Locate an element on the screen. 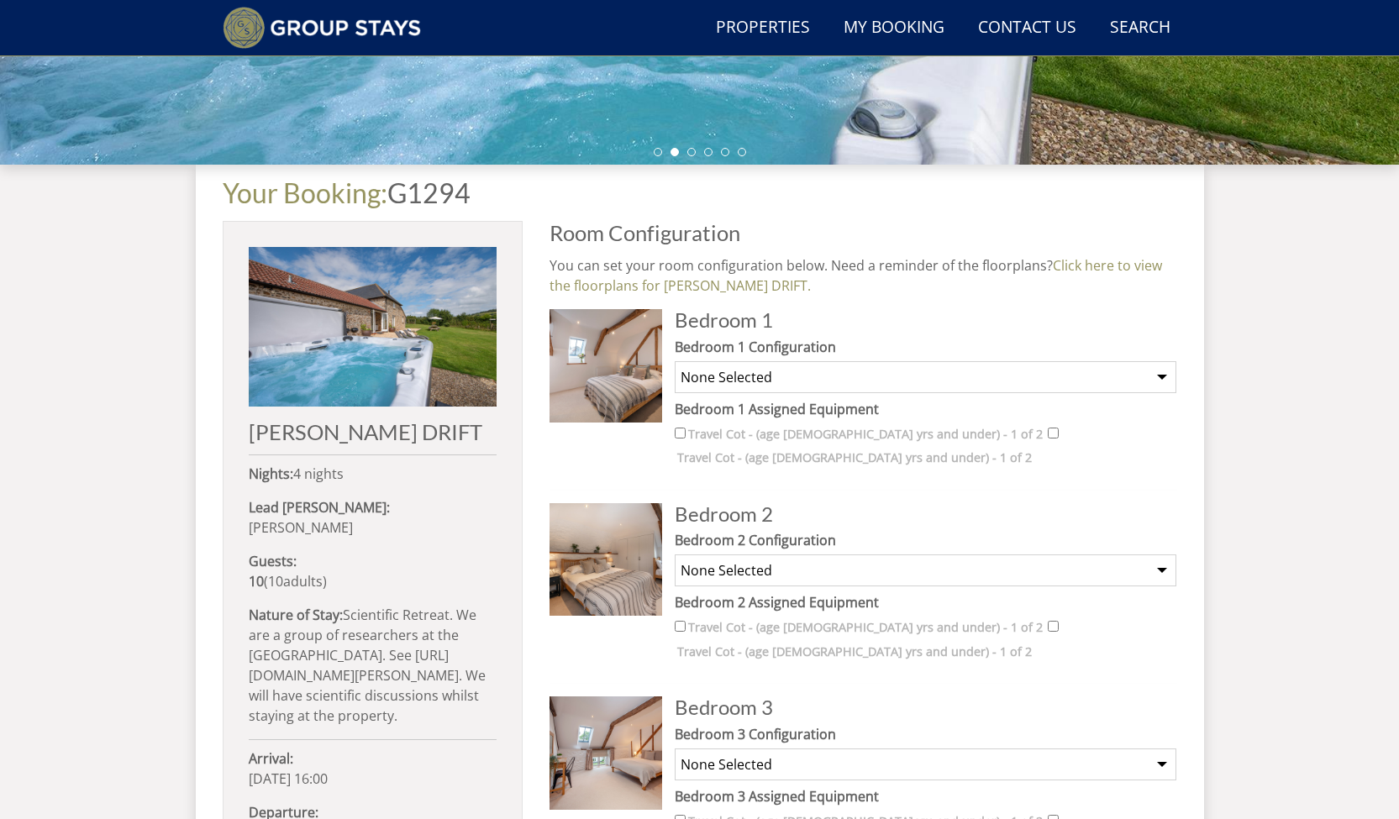  a: Your Booking: is located at coordinates (305, 192).